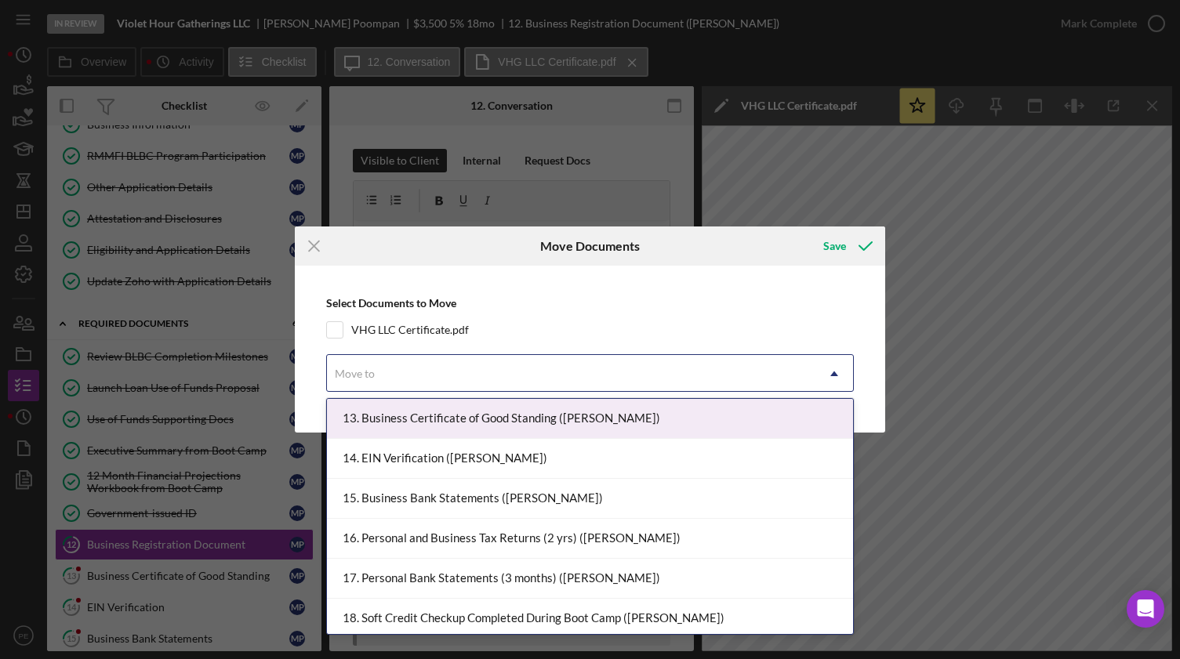 Image resolution: width=1180 pixels, height=659 pixels. Describe the element at coordinates (846, 246) in the screenshot. I see `button: Save` at that location.